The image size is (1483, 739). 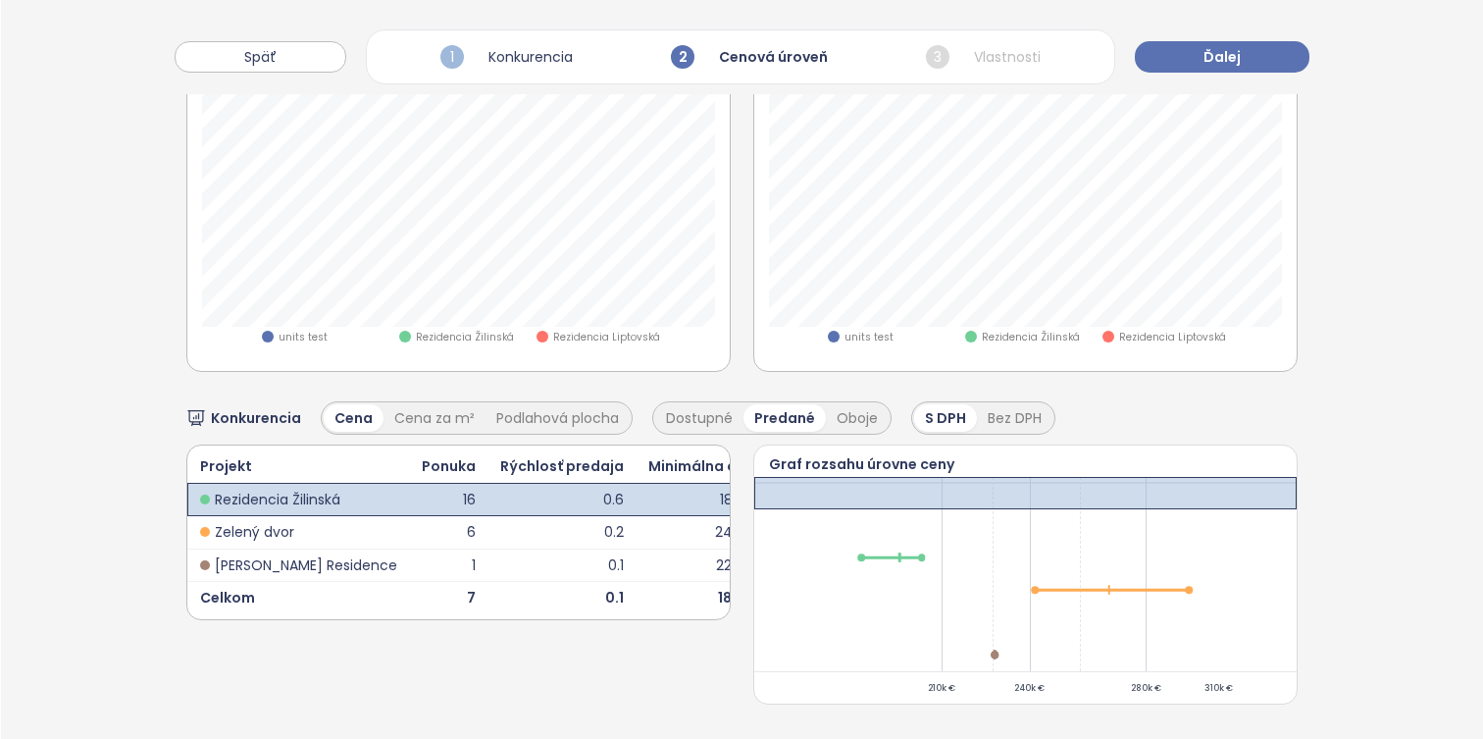 What do you see at coordinates (448, 597) in the screenshot?
I see `td: 7` at bounding box center [448, 597].